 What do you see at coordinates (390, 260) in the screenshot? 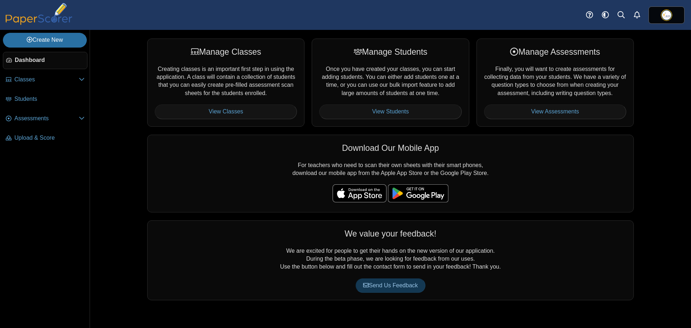
I see `div: We are excited for people to get their hands on the new version of our application. During the be...` at bounding box center [390, 260].